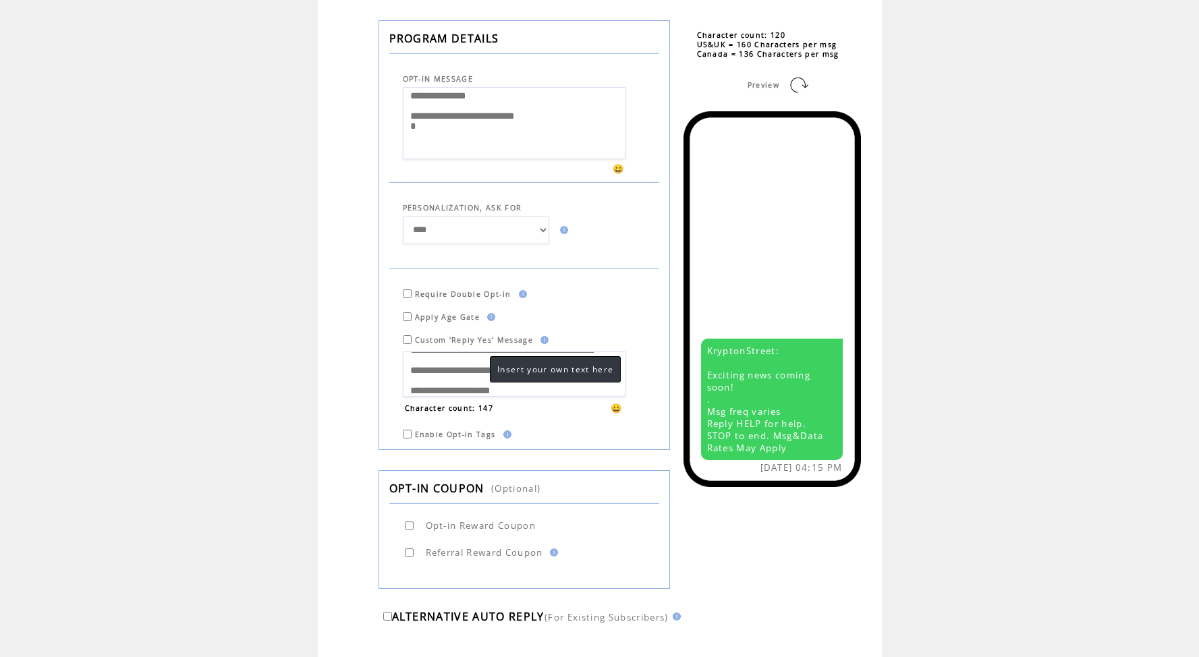 The width and height of the screenshot is (1199, 657). What do you see at coordinates (468, 617) in the screenshot?
I see `span: ALTERNATIVE AUTO REPLY` at bounding box center [468, 617].